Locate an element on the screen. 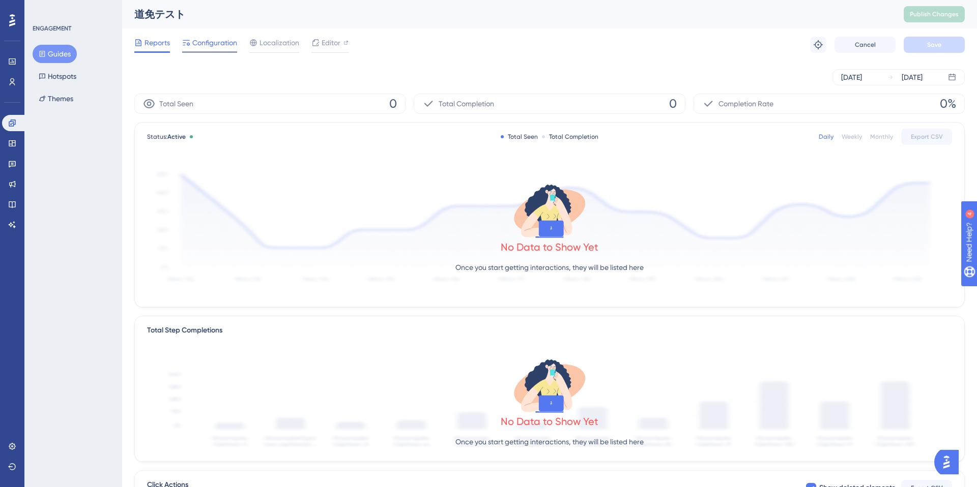 This screenshot has width=977, height=487. button: Cancel is located at coordinates (865, 45).